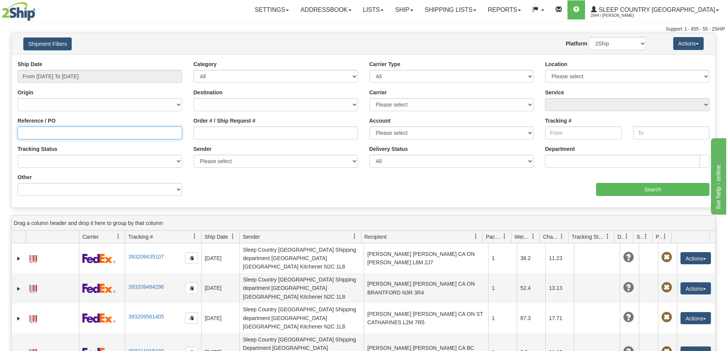  Describe the element at coordinates (504, 236) in the screenshot. I see `a: Packages filter column settings` at that location.